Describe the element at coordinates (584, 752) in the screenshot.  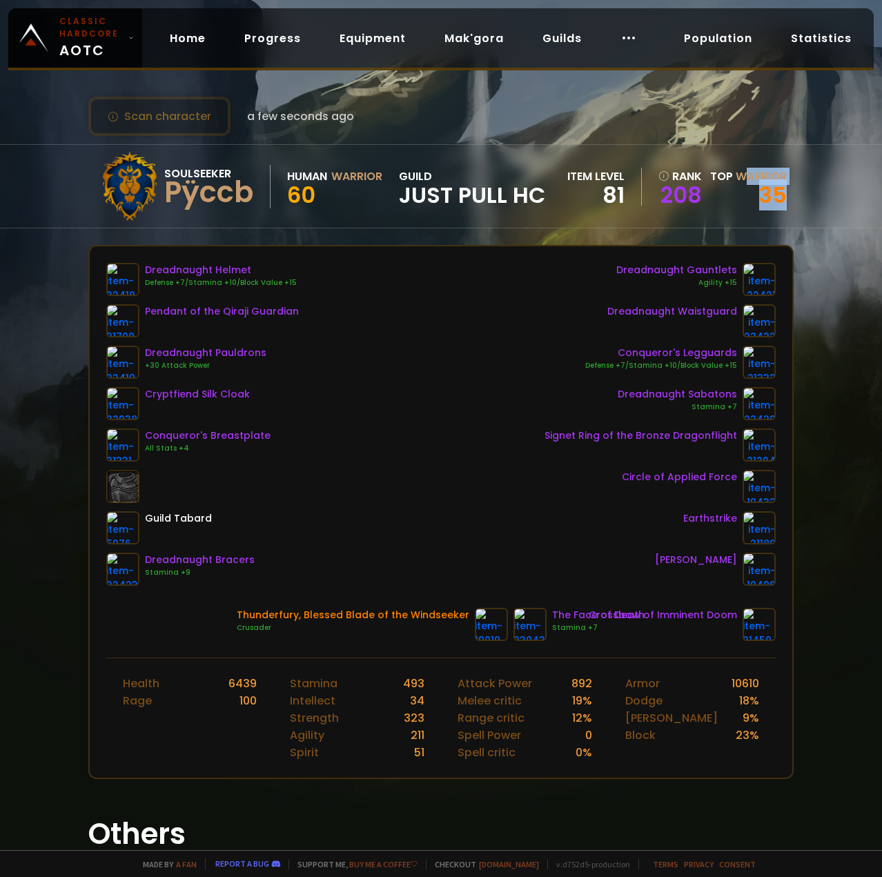
I see `div: 0 %` at that location.